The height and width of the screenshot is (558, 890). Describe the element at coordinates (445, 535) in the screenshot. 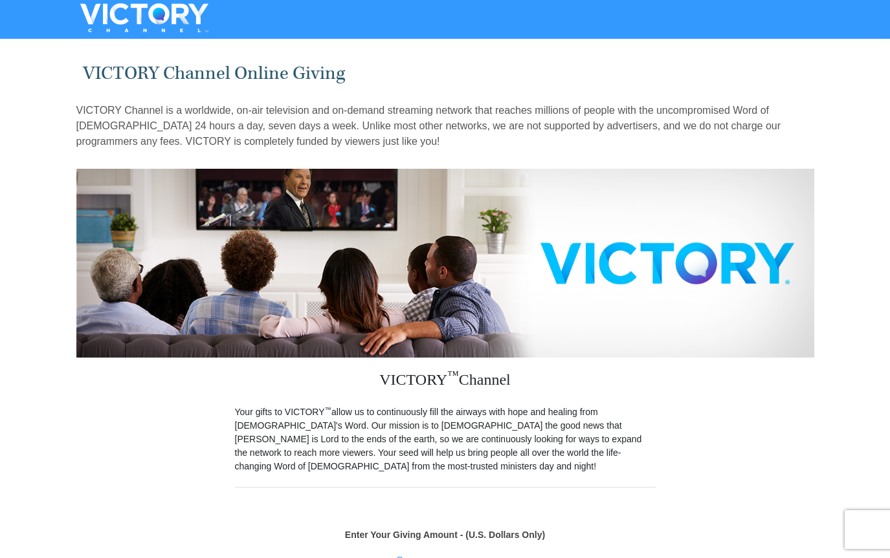

I see `strong: Enter Your Giving Amount - (U.S. Dollars Only)` at that location.